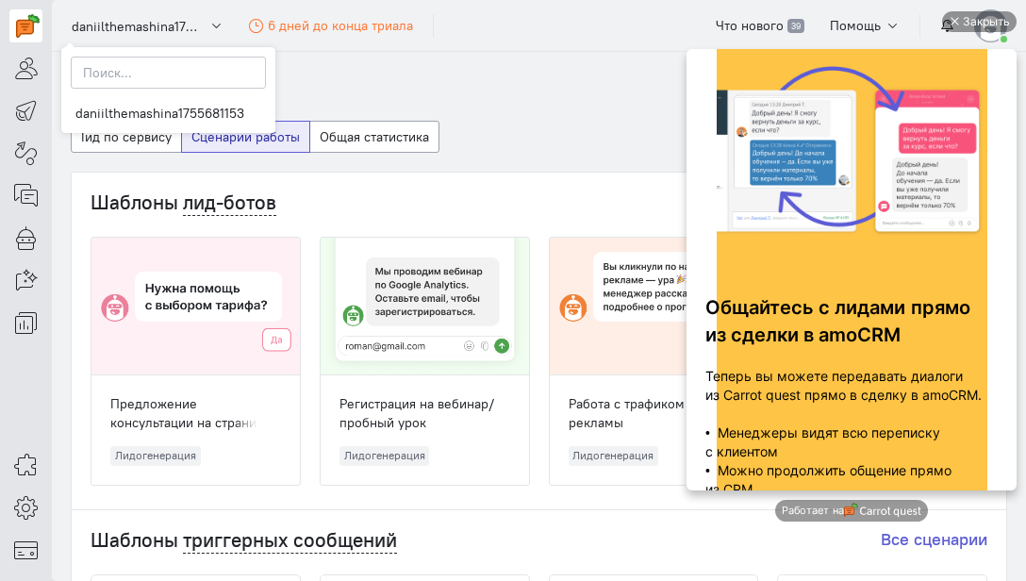  I want to click on img: carrot-quest.svg, so click(27, 25).